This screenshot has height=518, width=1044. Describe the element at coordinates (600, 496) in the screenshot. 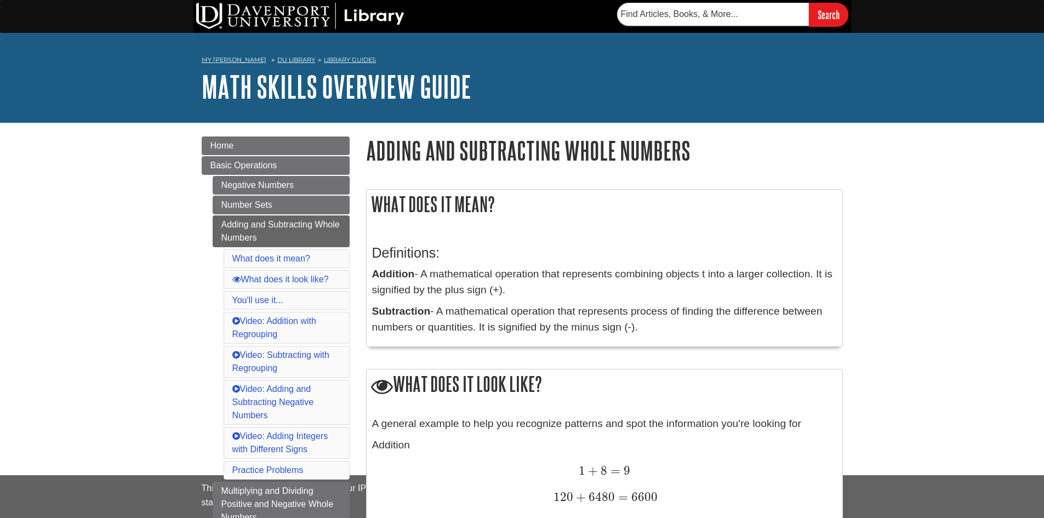

I see `span: 6480` at that location.